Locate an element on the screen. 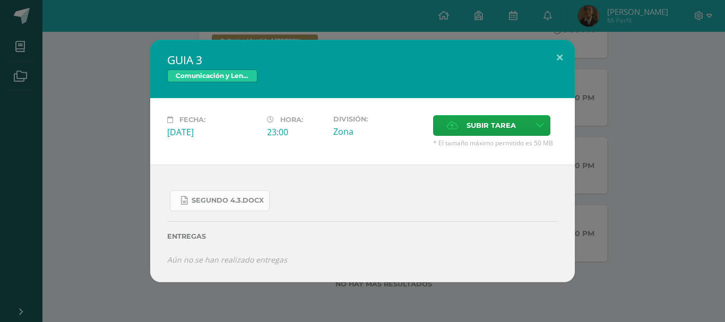  span: SEGUNDO 4.3.docx is located at coordinates (228, 201).